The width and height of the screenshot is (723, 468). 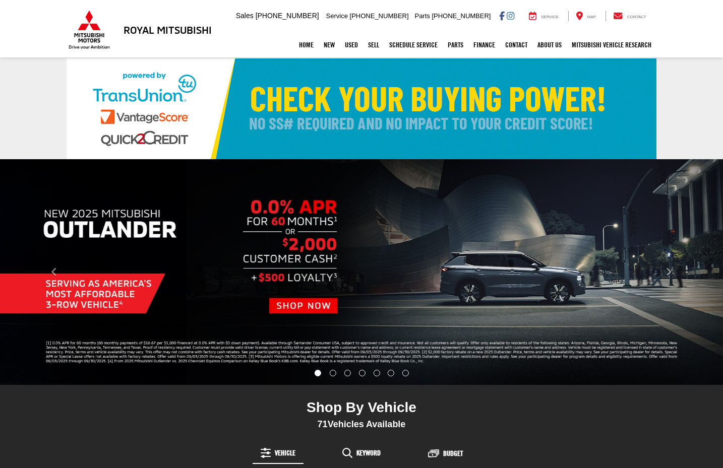 What do you see at coordinates (543, 16) in the screenshot?
I see `a: Service` at bounding box center [543, 16].